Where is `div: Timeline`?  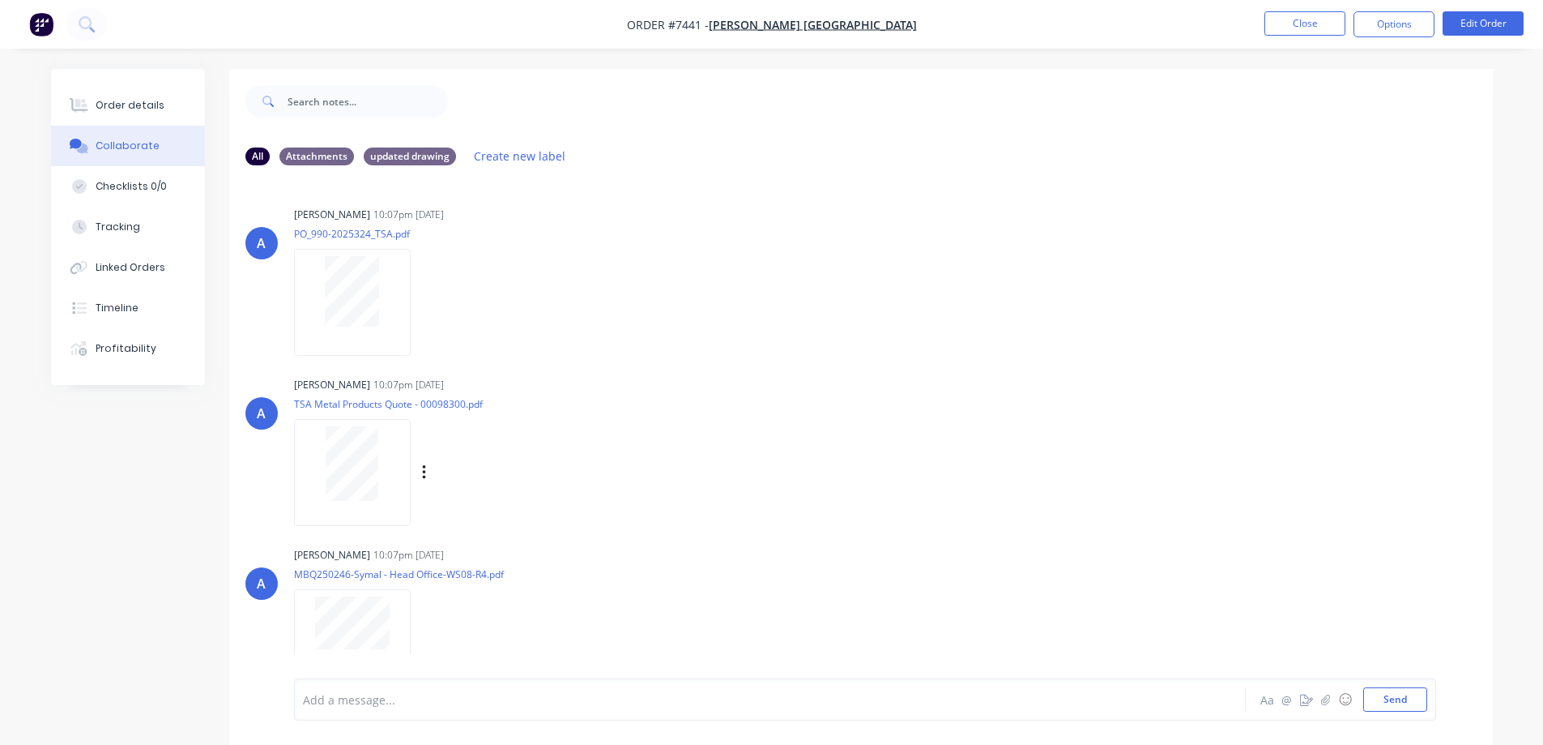 div: Timeline is located at coordinates (117, 308).